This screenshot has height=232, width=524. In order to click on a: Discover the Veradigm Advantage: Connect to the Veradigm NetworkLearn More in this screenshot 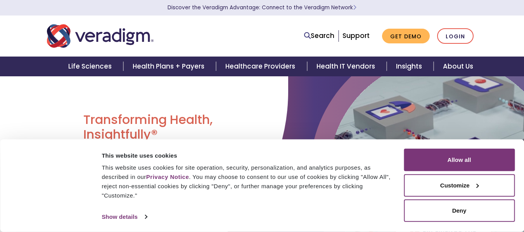, I will do `click(262, 7)`.